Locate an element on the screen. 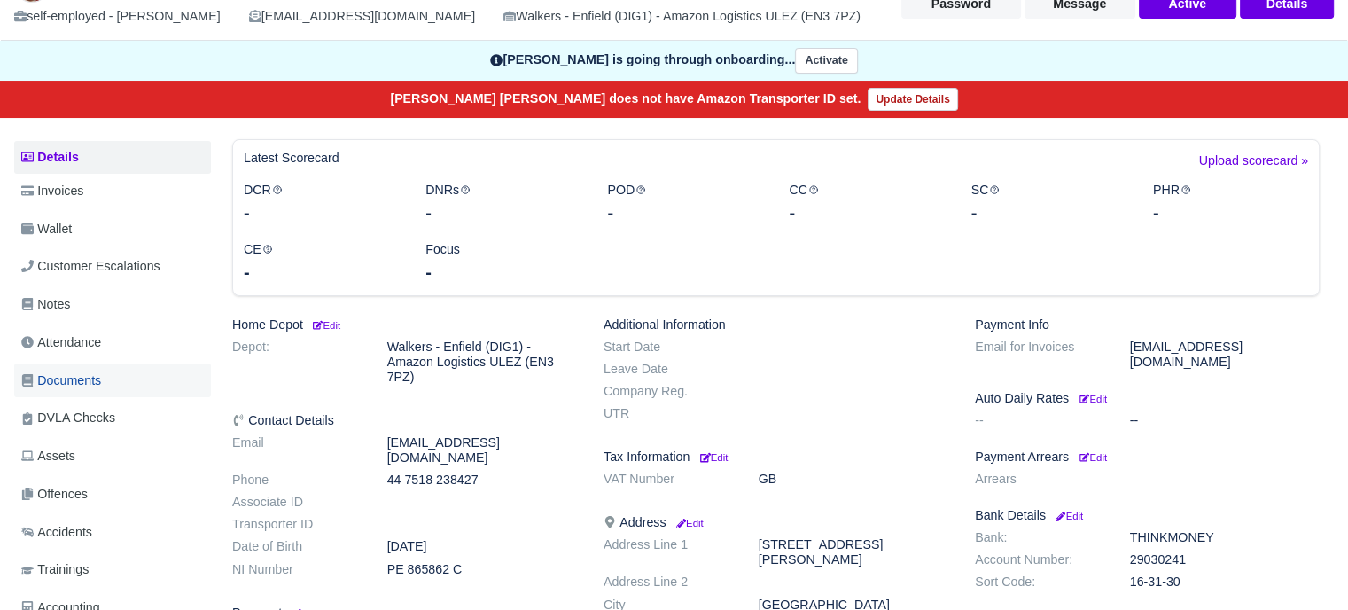  a: Customer Escalations is located at coordinates (113, 266).